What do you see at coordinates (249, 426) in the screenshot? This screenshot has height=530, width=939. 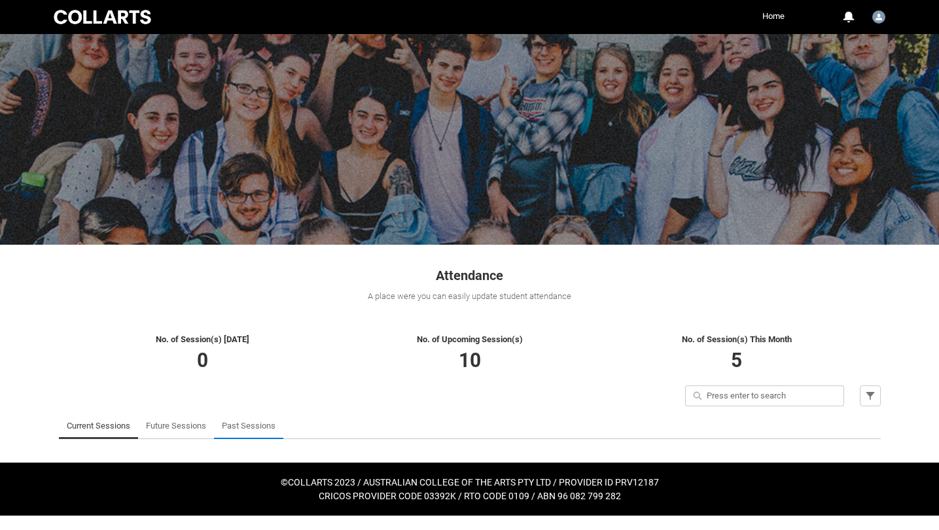 I see `li: Past Sessions` at bounding box center [249, 426].